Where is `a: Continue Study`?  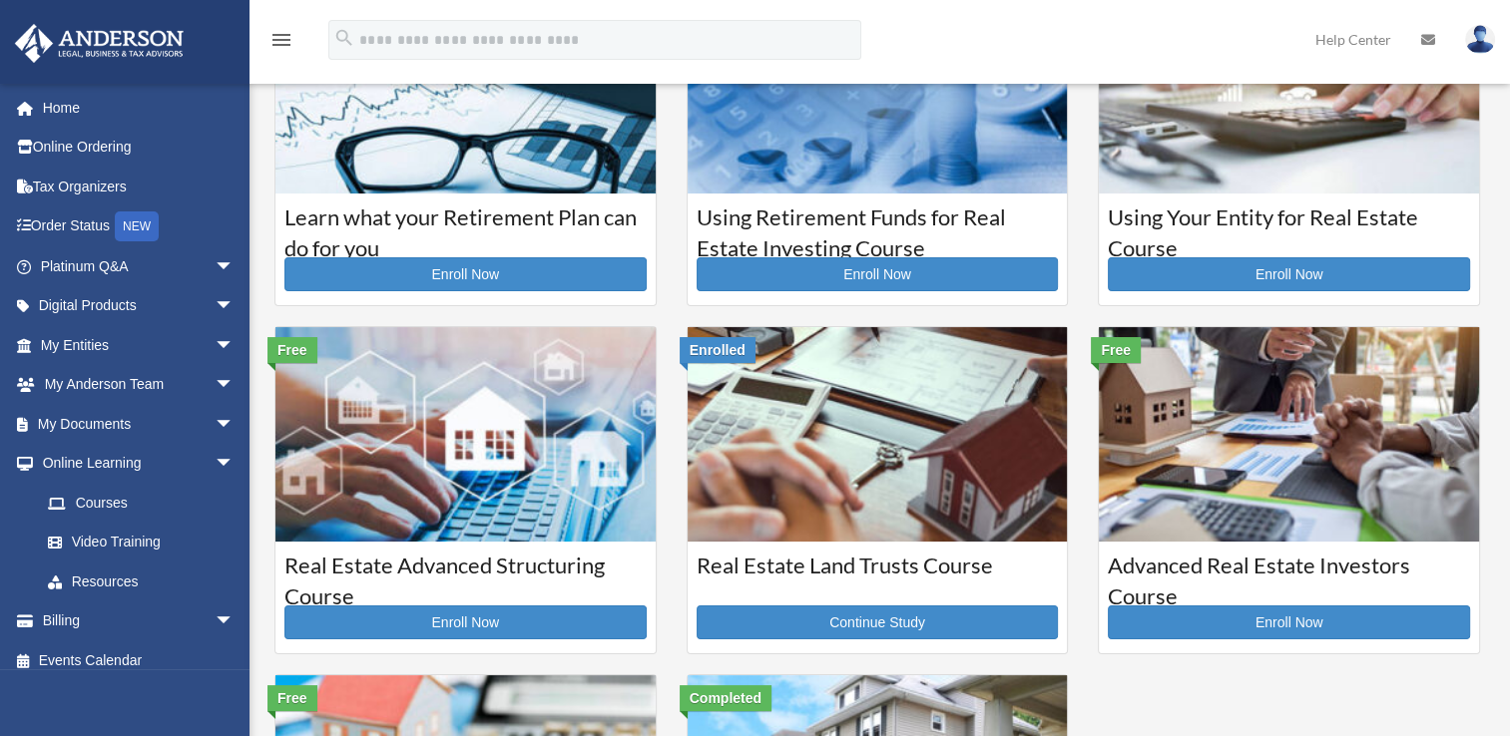 a: Continue Study is located at coordinates (877, 623).